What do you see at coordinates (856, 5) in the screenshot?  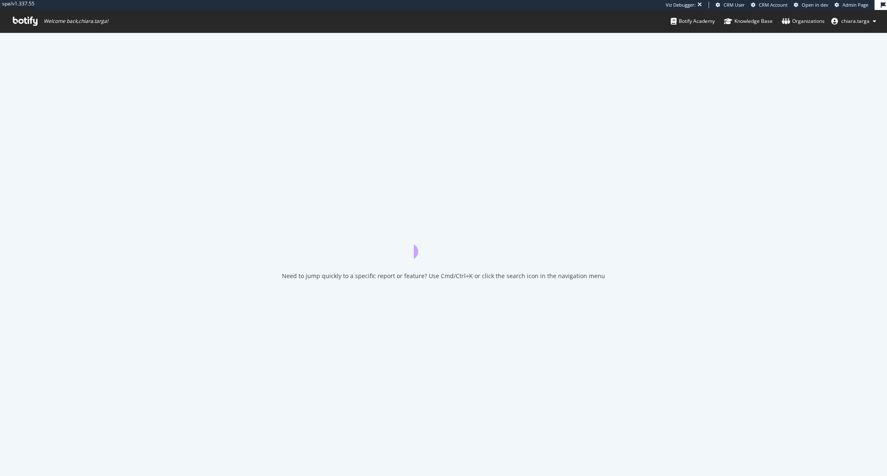 I see `span: Admin Page` at bounding box center [856, 5].